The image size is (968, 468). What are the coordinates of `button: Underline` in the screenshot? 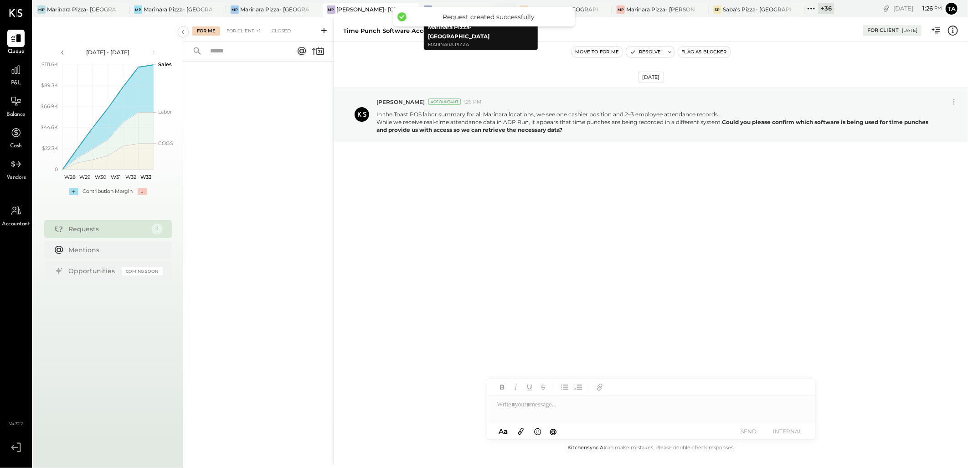 It's located at (530, 387).